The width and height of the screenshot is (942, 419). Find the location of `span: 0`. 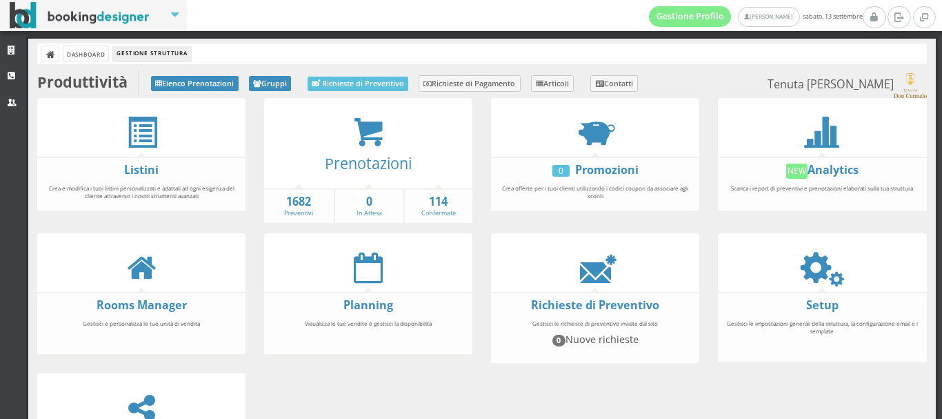

span: 0 is located at coordinates (559, 340).